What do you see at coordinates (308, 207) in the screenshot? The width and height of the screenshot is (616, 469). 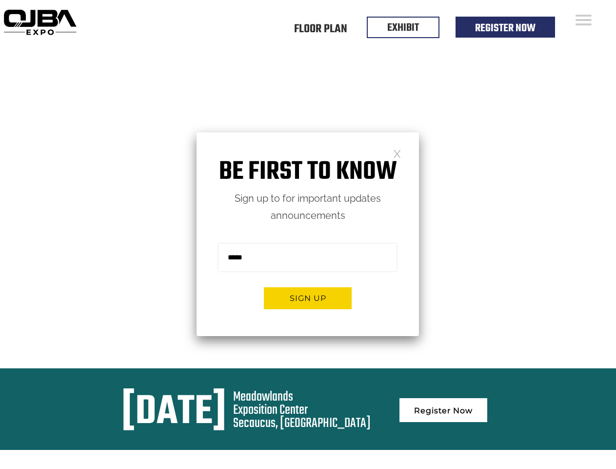 I see `p: Sign up to for important updates announcements` at bounding box center [308, 207].